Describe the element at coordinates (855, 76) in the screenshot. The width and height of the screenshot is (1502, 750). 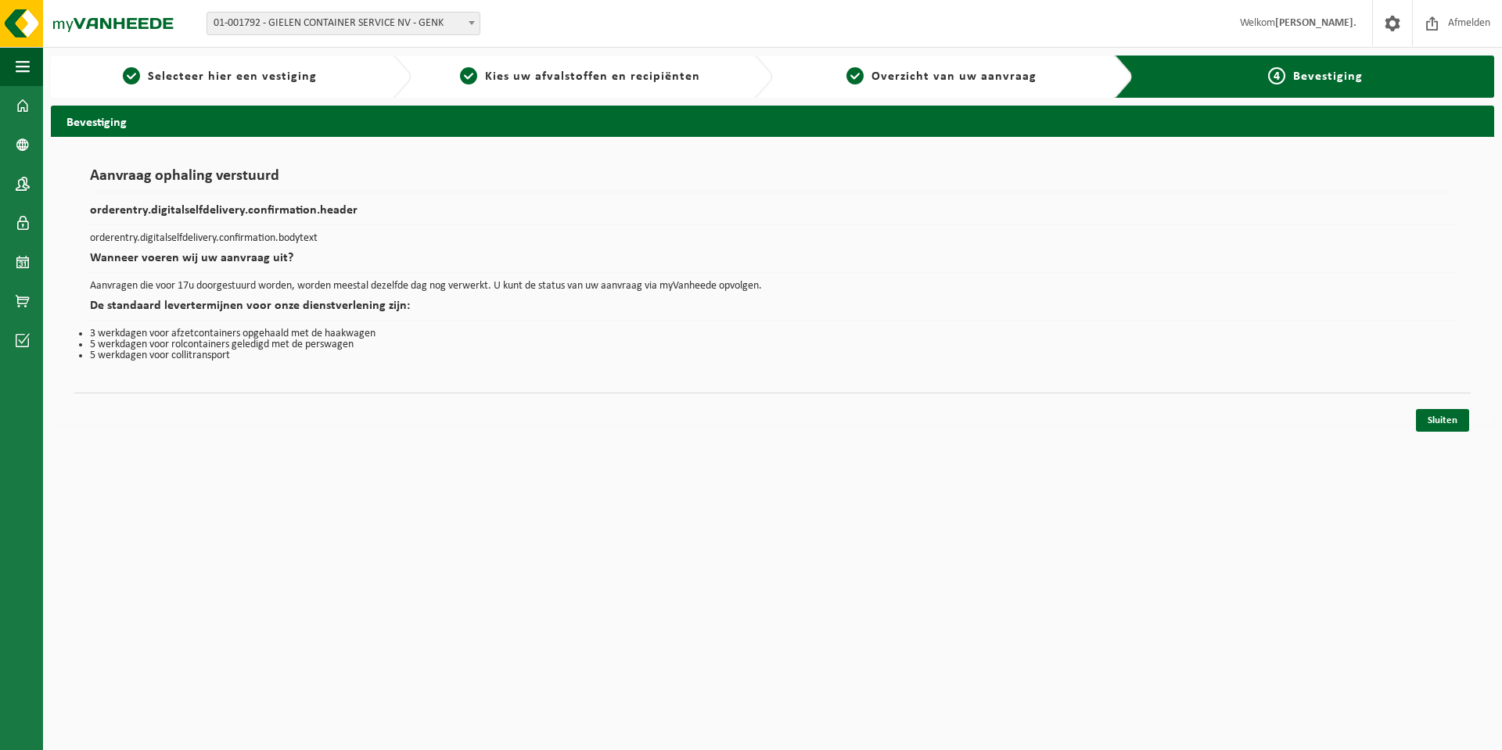
I see `span: 3` at that location.